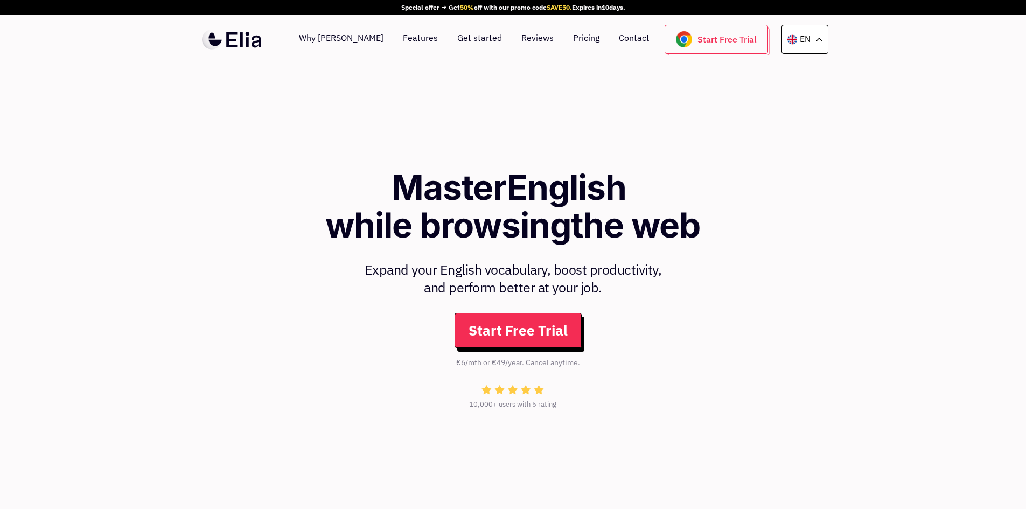 The image size is (1026, 509). What do you see at coordinates (684, 39) in the screenshot?
I see `img: chrome` at bounding box center [684, 39].